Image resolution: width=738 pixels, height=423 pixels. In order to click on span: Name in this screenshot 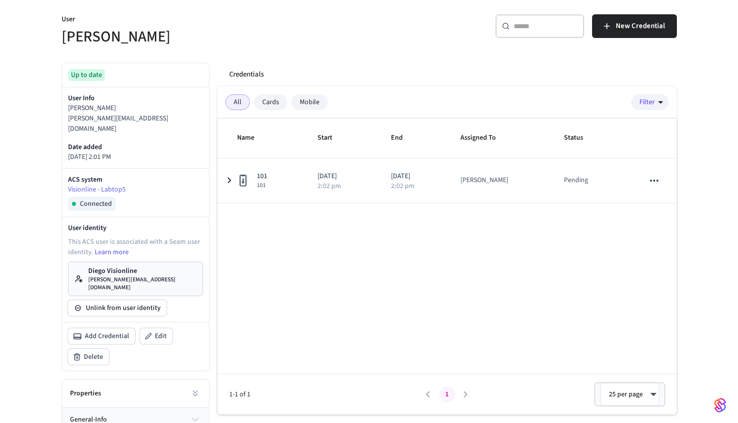, I will do `click(252, 138)`.